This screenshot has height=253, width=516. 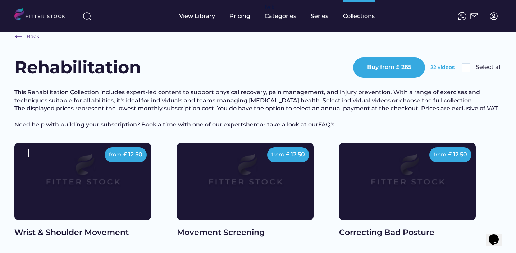 I want to click on h1: Rehabilitation, so click(x=78, y=67).